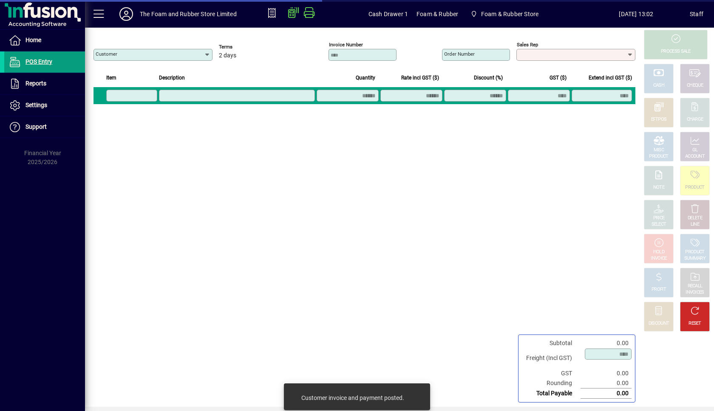 This screenshot has height=411, width=714. What do you see at coordinates (45, 40) in the screenshot?
I see `a: Home` at bounding box center [45, 40].